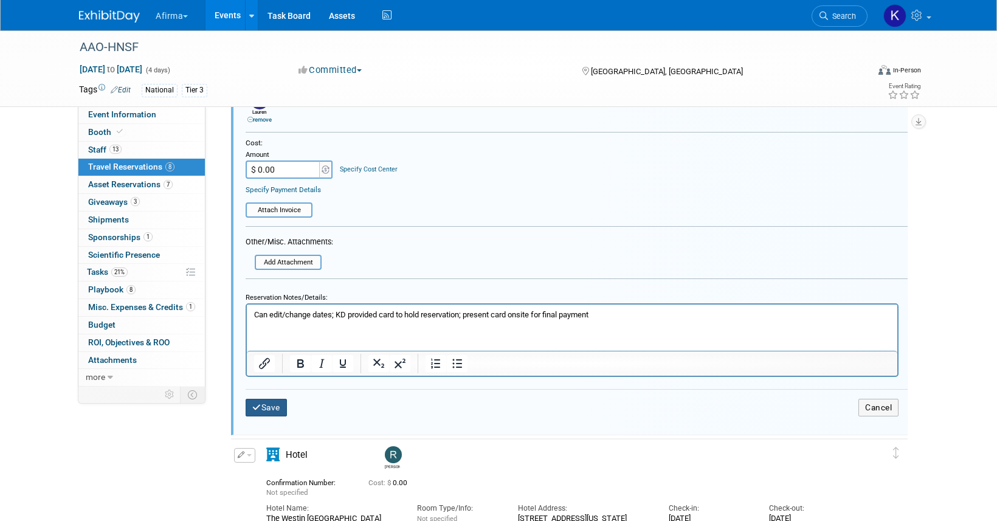 The height and width of the screenshot is (521, 997). I want to click on a: Booth, so click(142, 133).